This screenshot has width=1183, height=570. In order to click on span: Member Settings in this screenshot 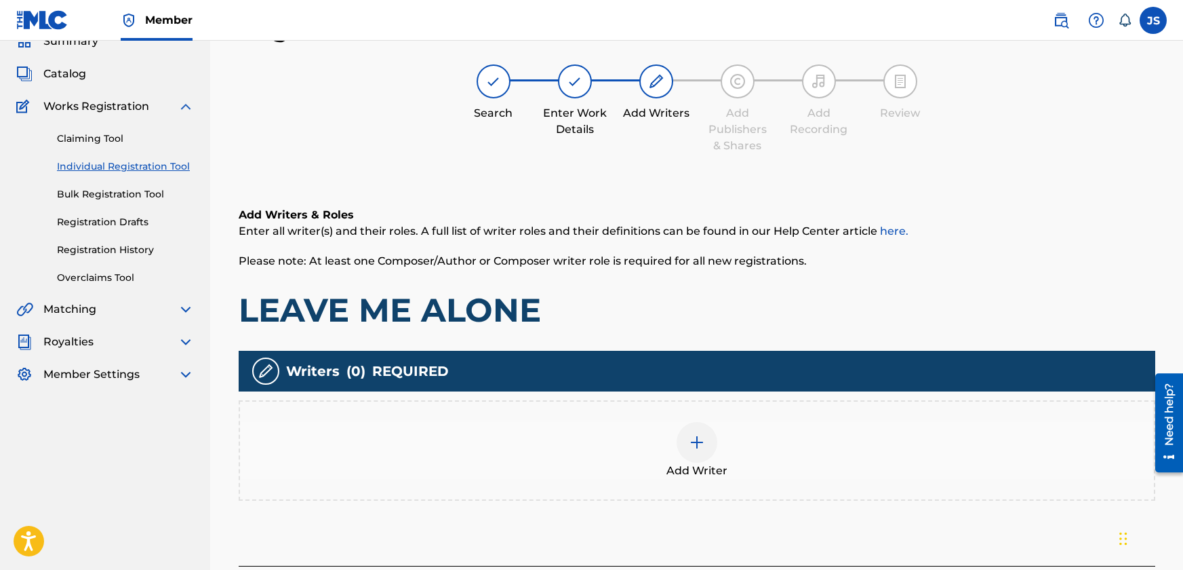, I will do `click(92, 374)`.